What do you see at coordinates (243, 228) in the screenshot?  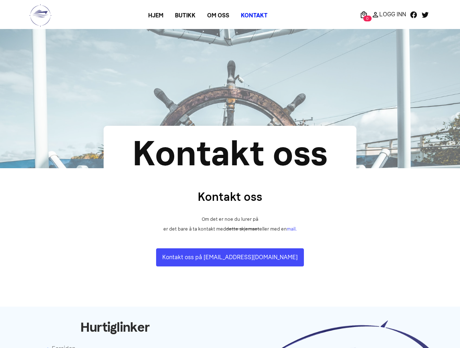 I see `s: dette skjemaet` at bounding box center [243, 228].